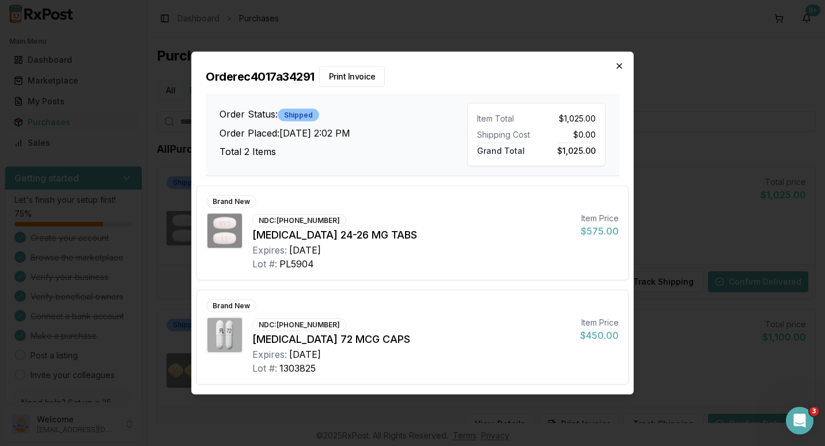 The height and width of the screenshot is (446, 825). I want to click on div: $0.00, so click(568, 135).